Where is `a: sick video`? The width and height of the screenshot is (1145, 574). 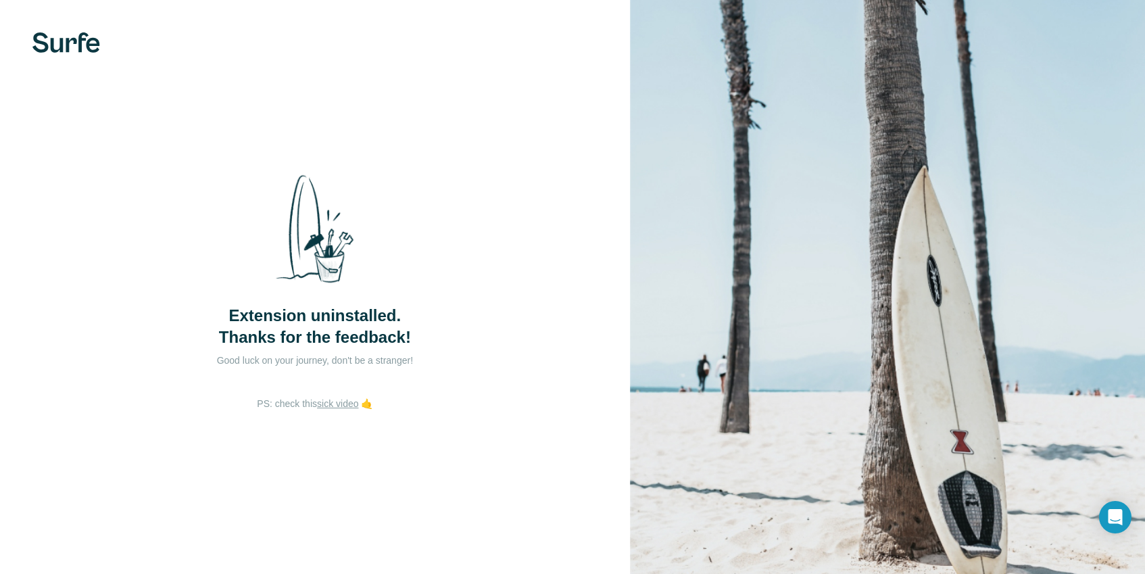 a: sick video is located at coordinates (337, 404).